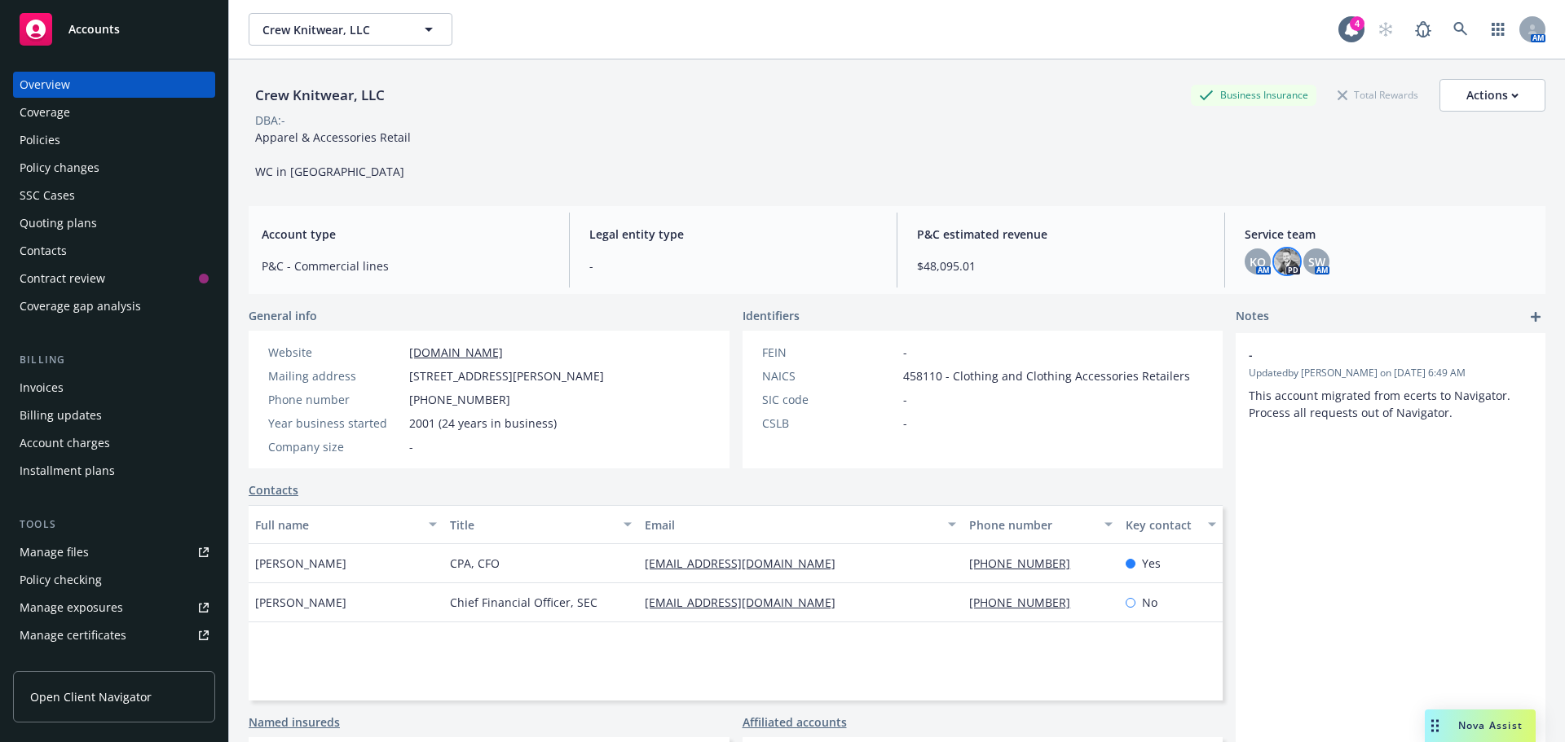 The width and height of the screenshot is (1565, 742). I want to click on img: photo, so click(1287, 262).